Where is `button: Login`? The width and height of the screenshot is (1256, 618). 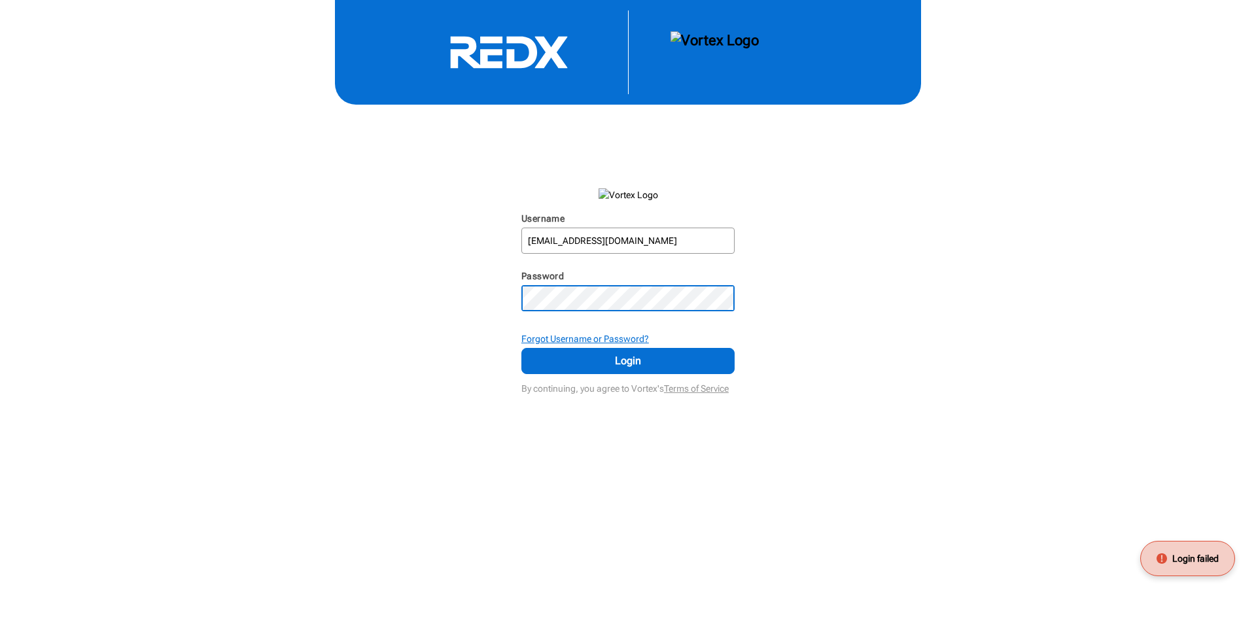
button: Login is located at coordinates (628, 361).